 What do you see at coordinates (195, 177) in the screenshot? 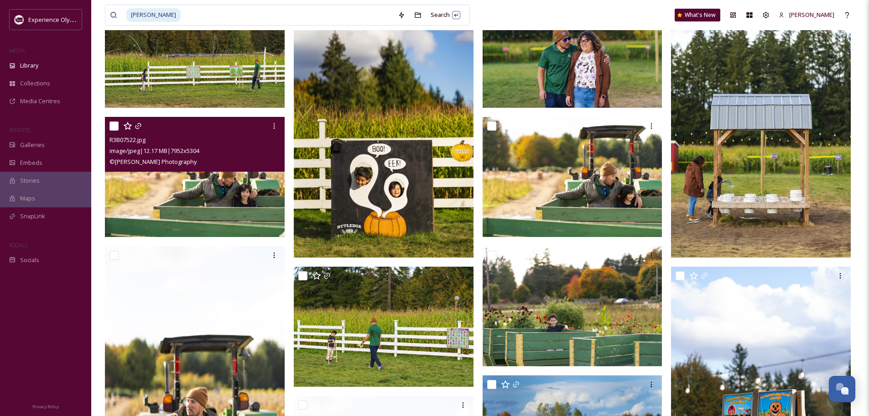
I see `img: R3B07522.jpg` at bounding box center [195, 177].